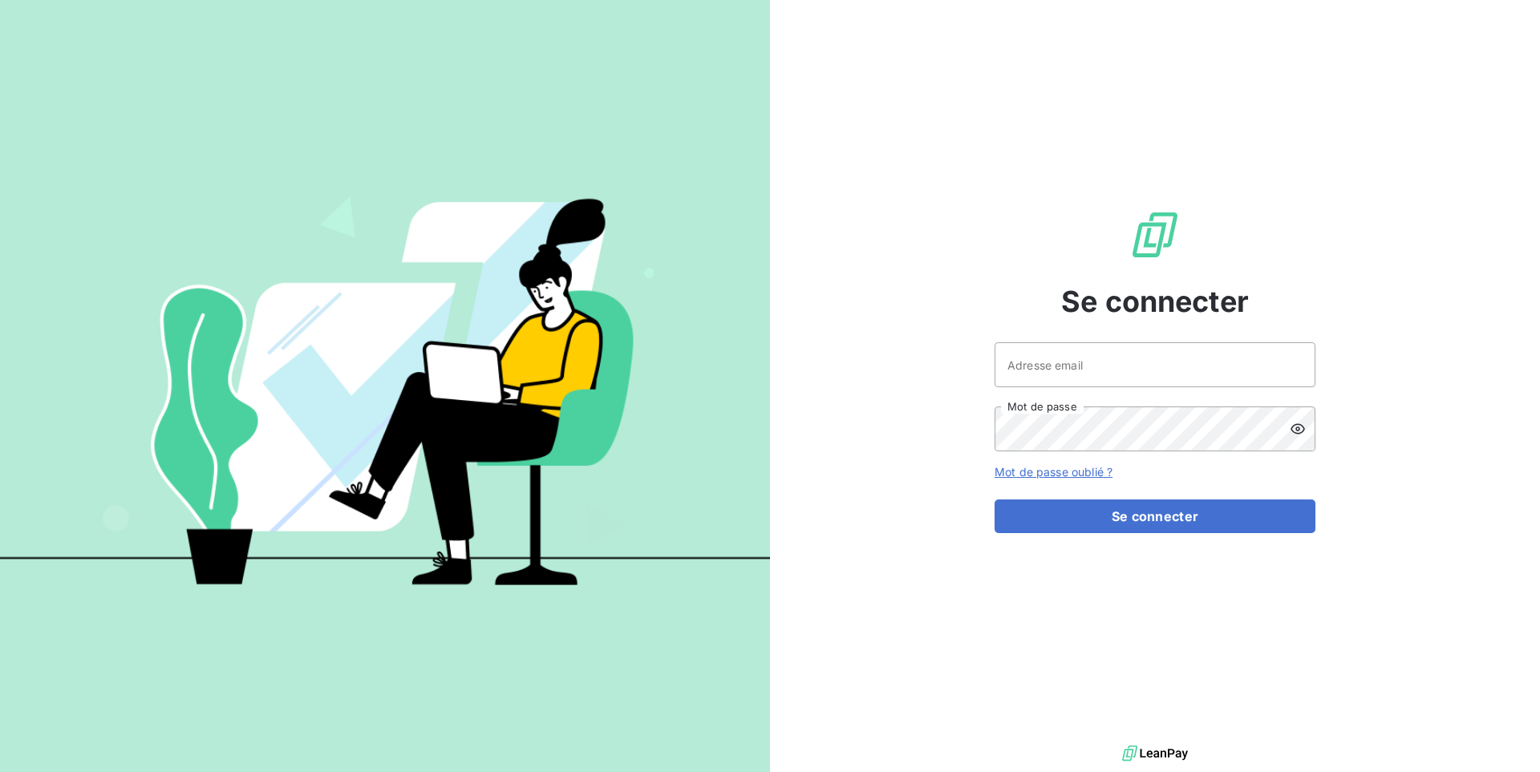 This screenshot has width=1540, height=772. I want to click on input: placeholder, so click(1155, 365).